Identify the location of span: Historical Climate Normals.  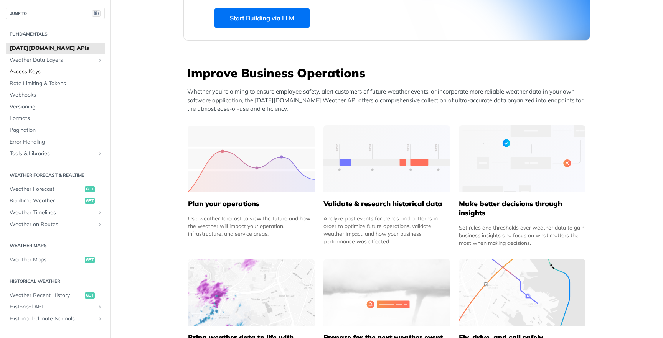
(52, 319).